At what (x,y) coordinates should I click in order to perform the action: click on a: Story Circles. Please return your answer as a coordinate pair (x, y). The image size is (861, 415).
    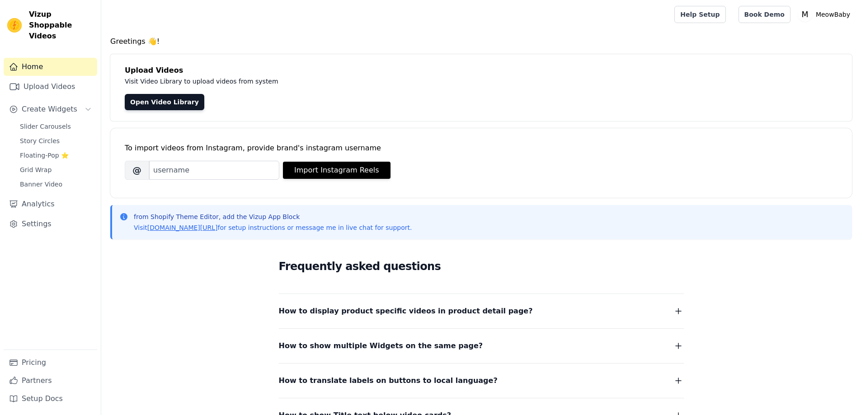
    Looking at the image, I should click on (56, 141).